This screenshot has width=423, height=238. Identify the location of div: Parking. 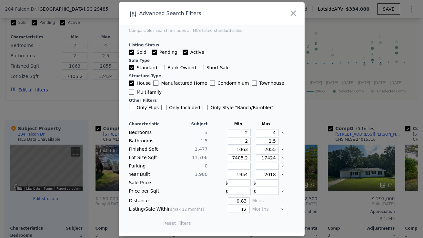
(148, 166).